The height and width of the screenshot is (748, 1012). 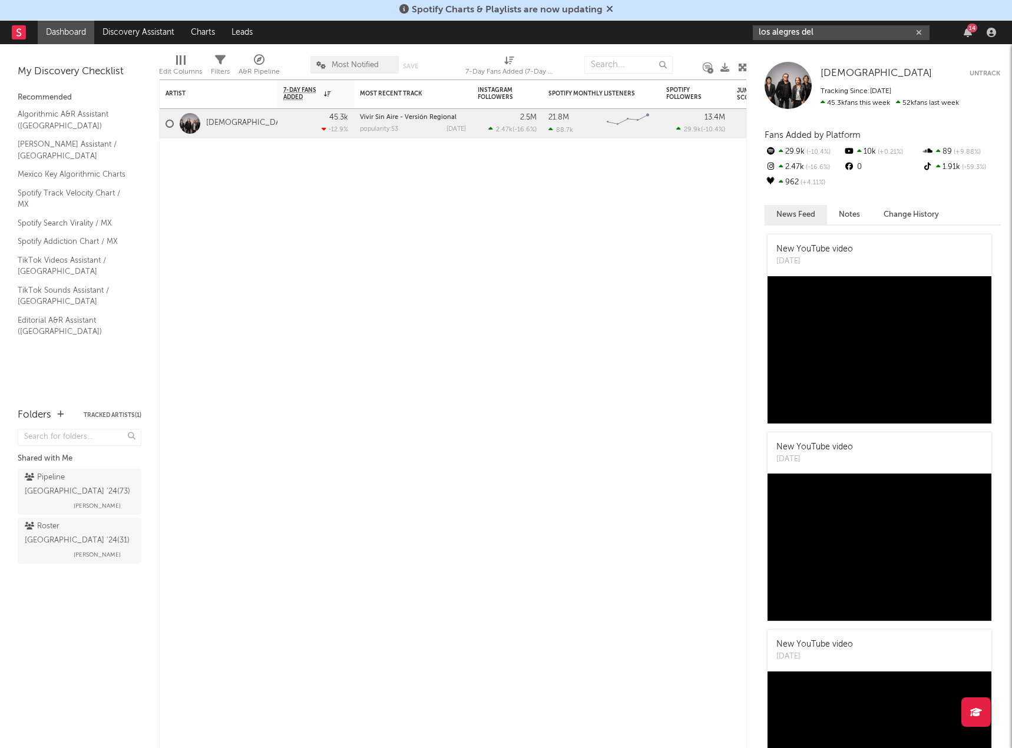 I want to click on div: Spotify Followers, so click(x=687, y=94).